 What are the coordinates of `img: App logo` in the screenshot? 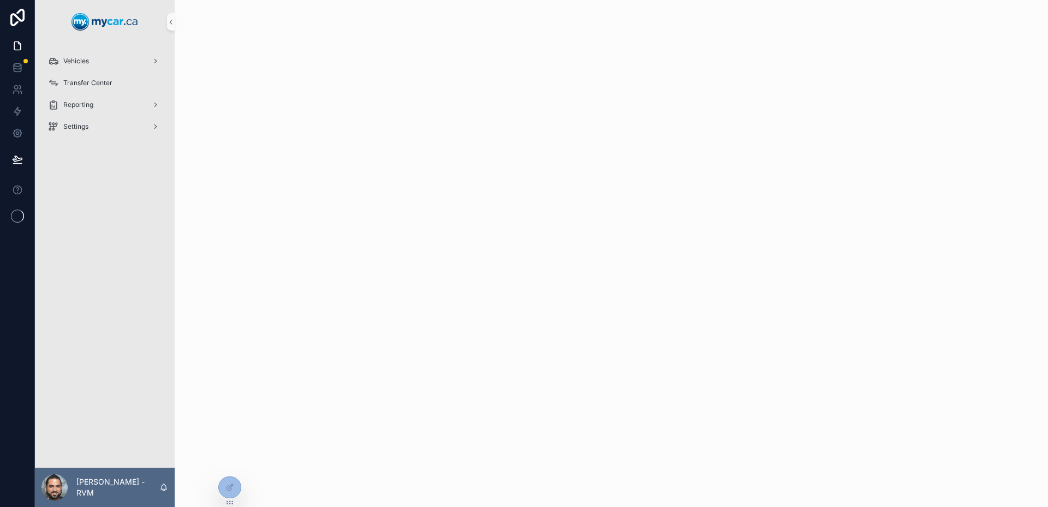 It's located at (105, 22).